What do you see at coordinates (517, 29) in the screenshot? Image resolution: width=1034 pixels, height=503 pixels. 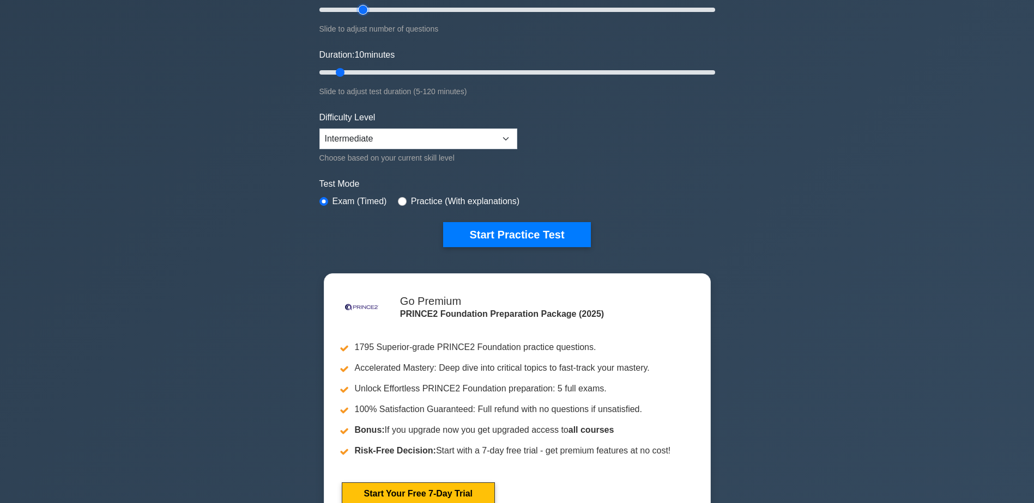 I see `div: Slide to adjust number of questions` at bounding box center [517, 29].